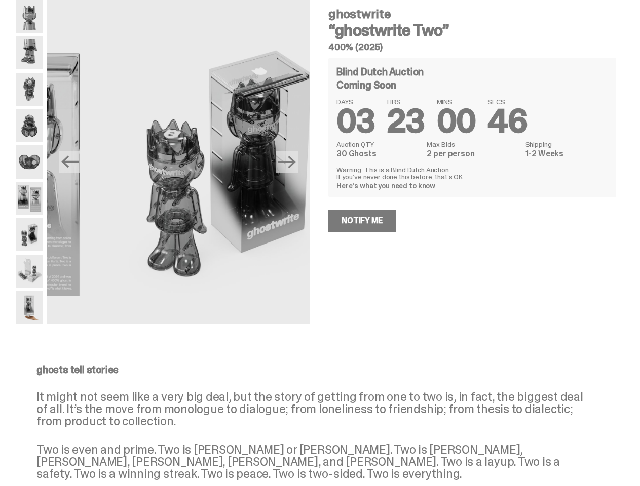 This screenshot has height=486, width=640. Describe the element at coordinates (356, 121) in the screenshot. I see `span: 03` at that location.